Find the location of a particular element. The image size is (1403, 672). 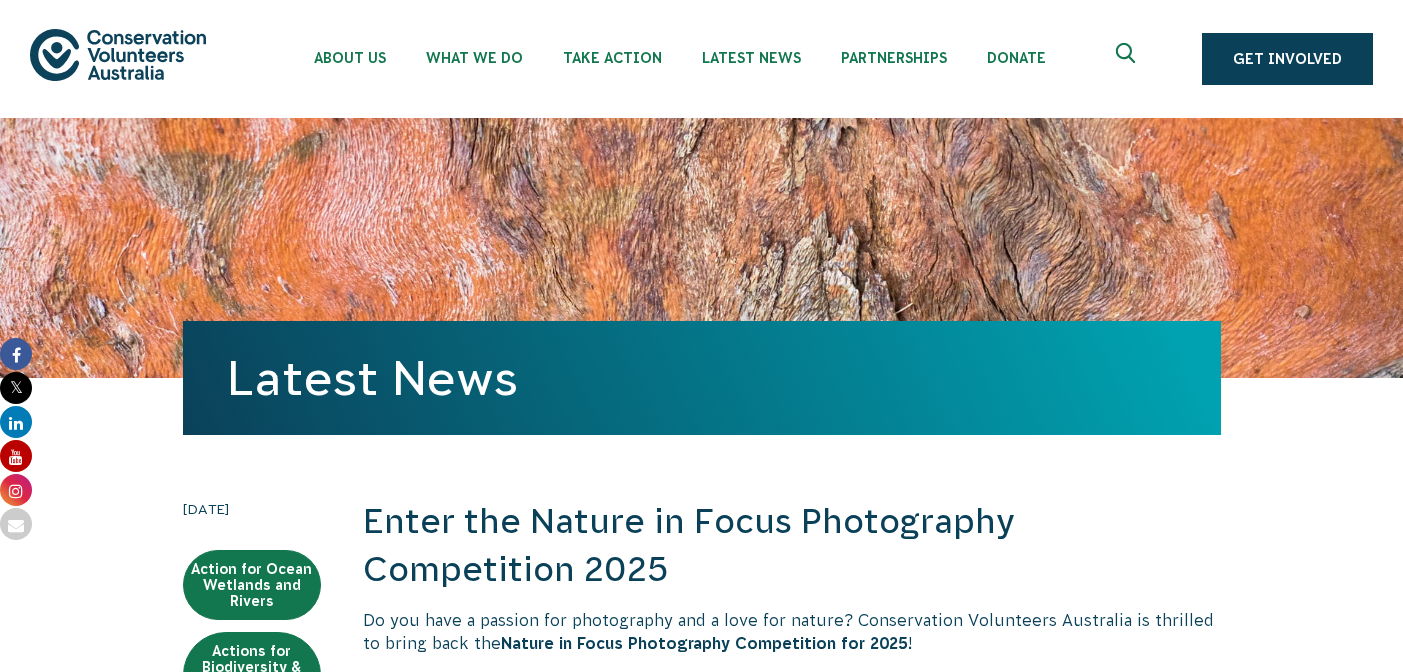

span: About Us is located at coordinates (350, 58).